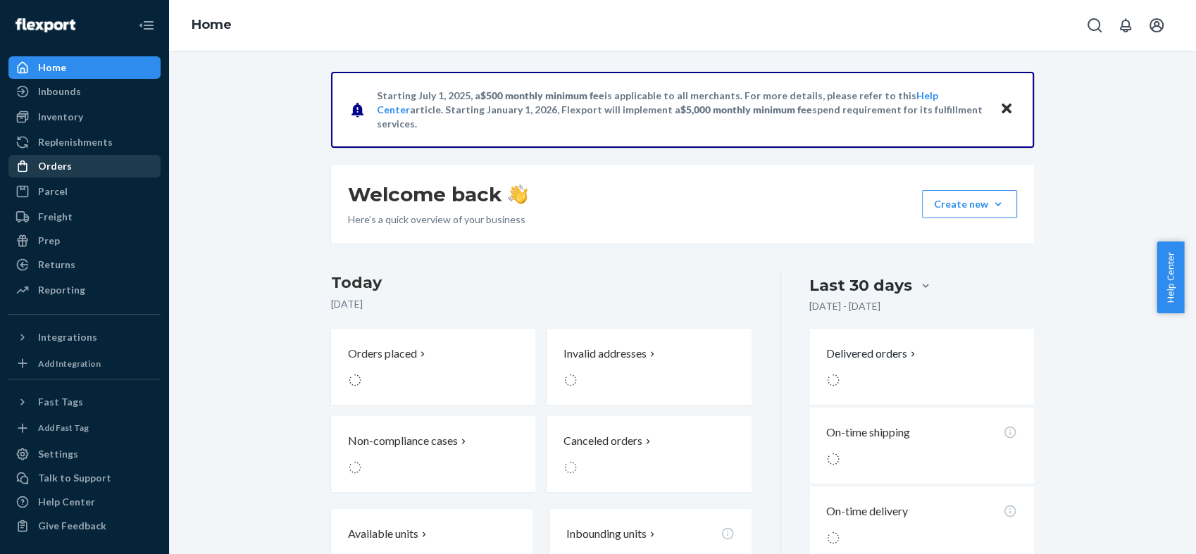  I want to click on div: Add Fast Tag, so click(63, 428).